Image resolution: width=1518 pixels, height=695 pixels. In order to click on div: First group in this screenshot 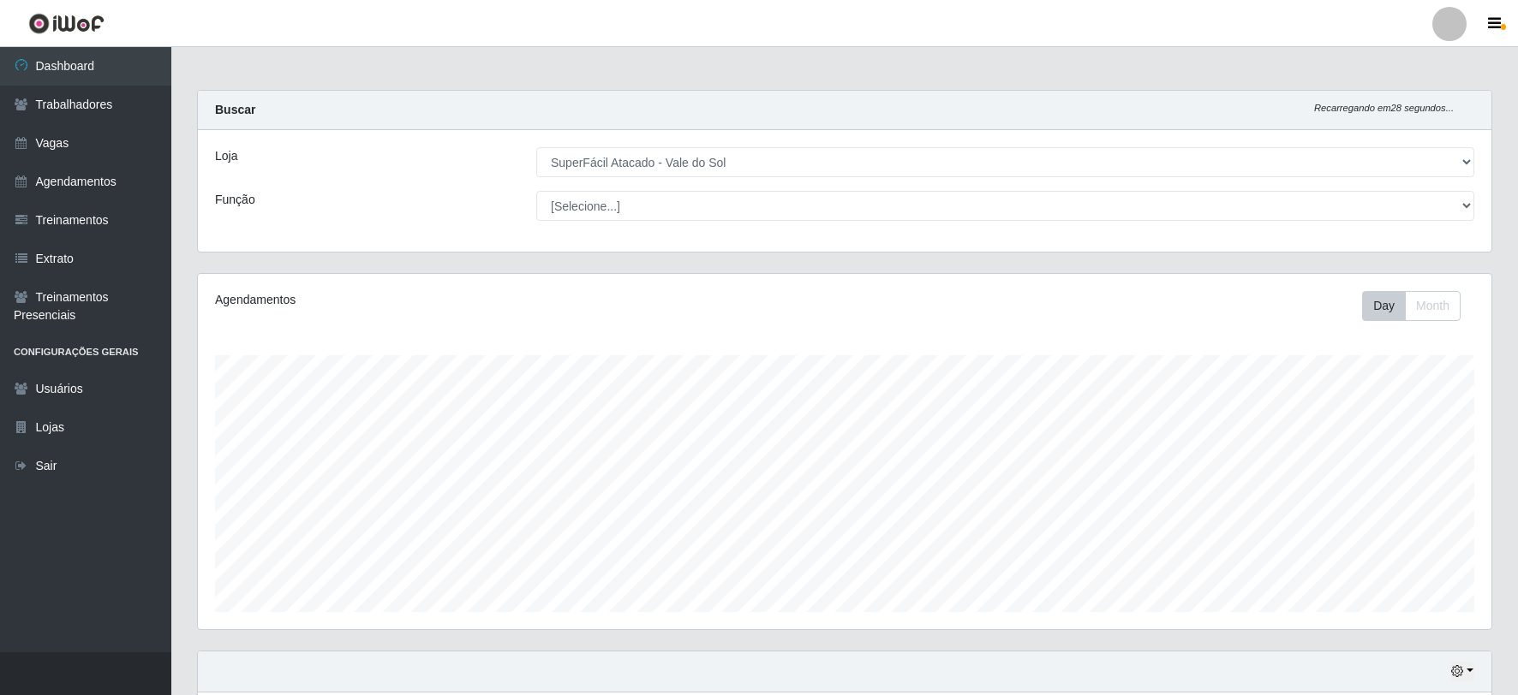, I will do `click(1411, 306)`.